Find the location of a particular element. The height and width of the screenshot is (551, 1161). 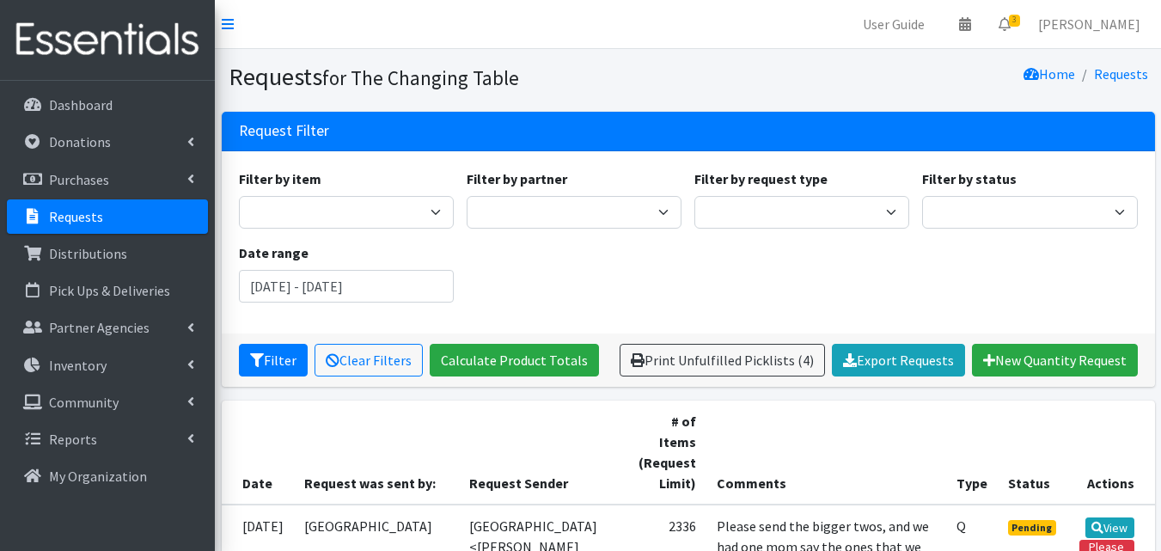

a: My Organization is located at coordinates (107, 476).